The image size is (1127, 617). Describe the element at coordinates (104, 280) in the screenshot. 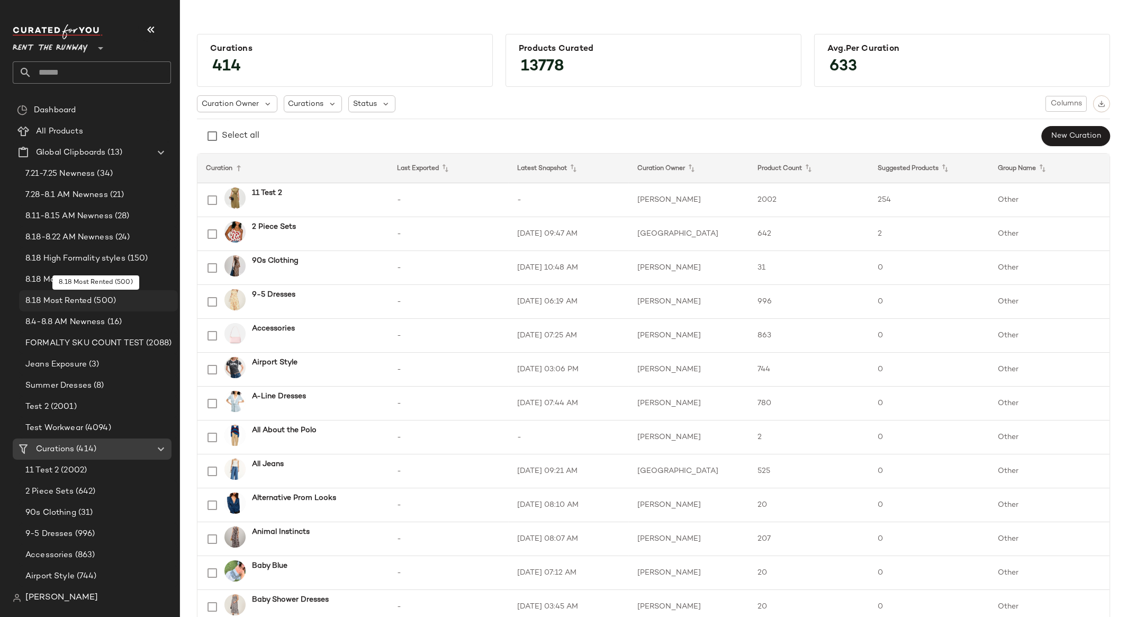

I see `span: (26)` at that location.